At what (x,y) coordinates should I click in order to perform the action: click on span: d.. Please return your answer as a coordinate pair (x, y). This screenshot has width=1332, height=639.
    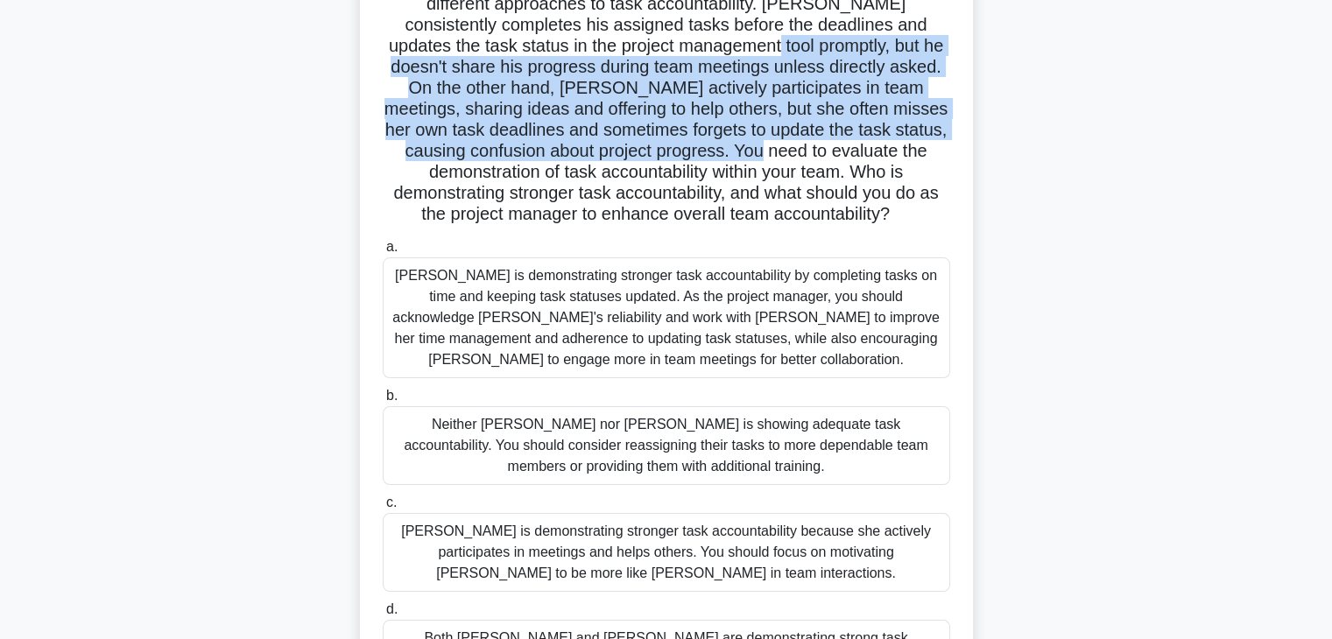
    Looking at the image, I should click on (391, 609).